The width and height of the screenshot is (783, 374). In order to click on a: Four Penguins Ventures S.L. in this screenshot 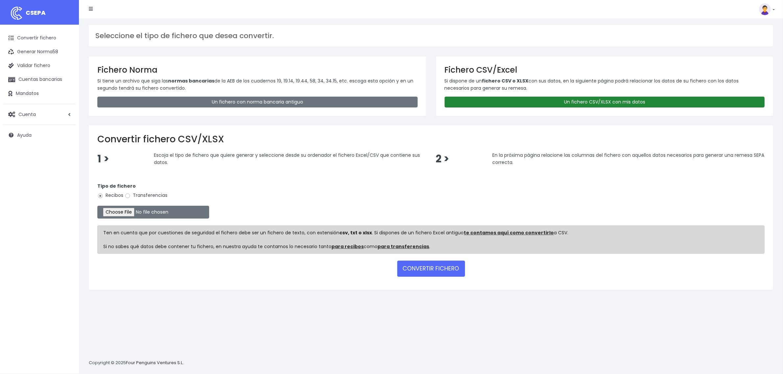, I will do `click(155, 363)`.